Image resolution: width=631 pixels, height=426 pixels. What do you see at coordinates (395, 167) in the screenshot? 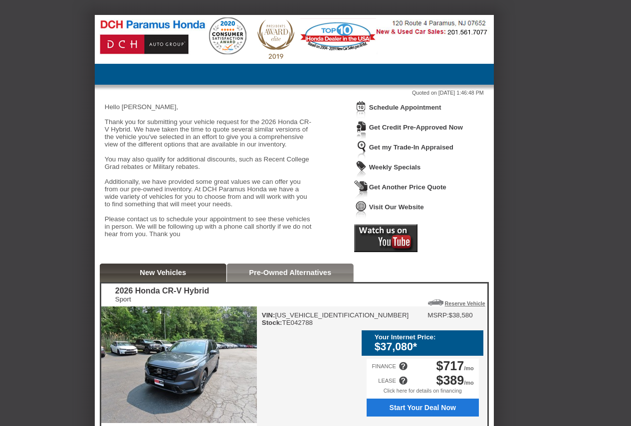
I see `a: Weekly Specials` at bounding box center [395, 167].